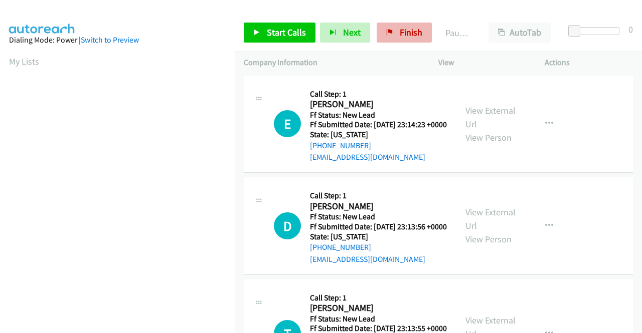 The image size is (642, 333). What do you see at coordinates (332, 63) in the screenshot?
I see `p: Company Information` at bounding box center [332, 63].